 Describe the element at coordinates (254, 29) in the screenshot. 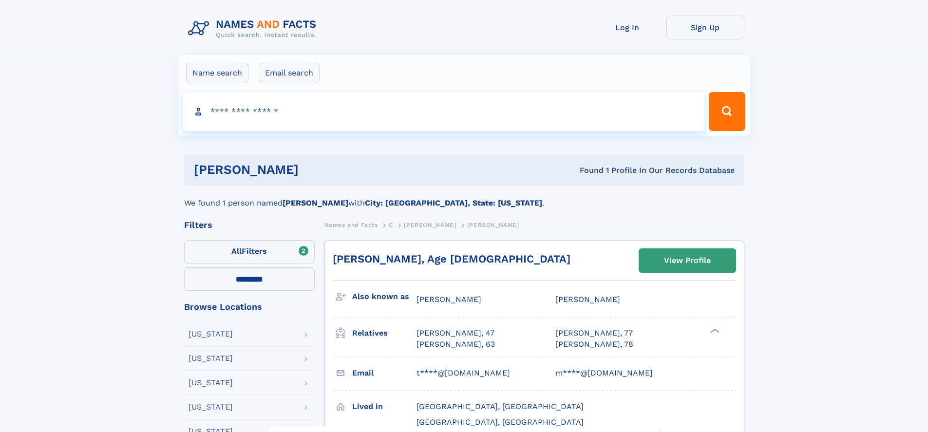

I see `img: Logo Names and Facts` at that location.